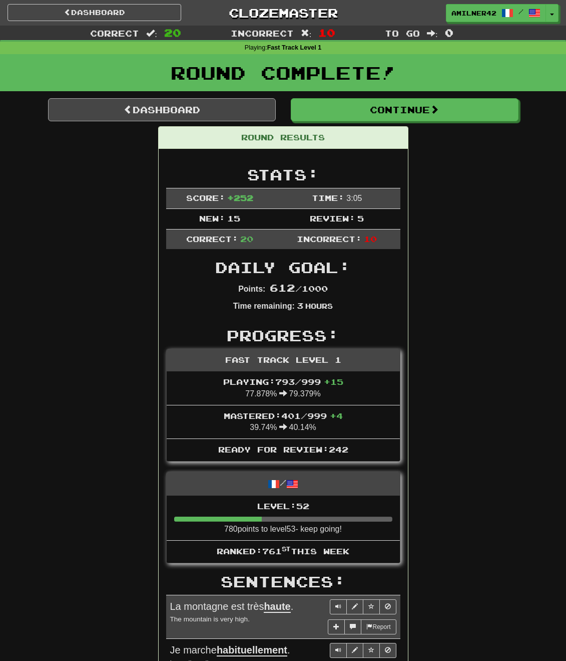 This screenshot has height=661, width=566. What do you see at coordinates (474, 13) in the screenshot?
I see `span: amilner42` at bounding box center [474, 13].